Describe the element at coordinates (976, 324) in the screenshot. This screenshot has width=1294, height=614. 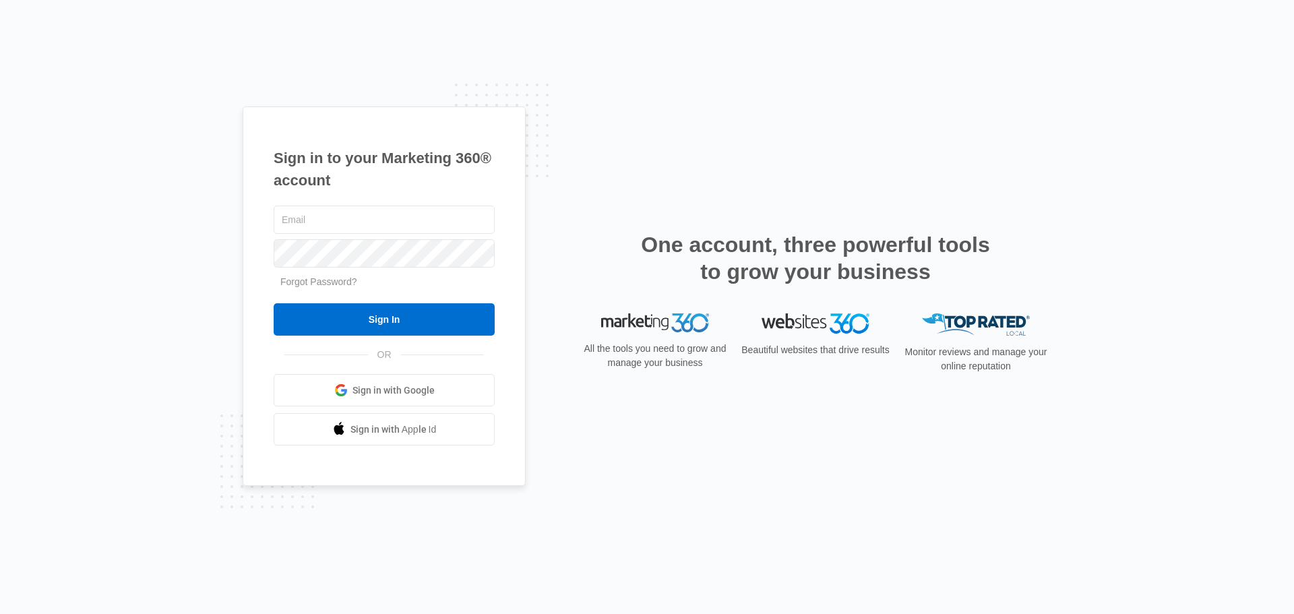
I see `img: Top Rated Local` at that location.